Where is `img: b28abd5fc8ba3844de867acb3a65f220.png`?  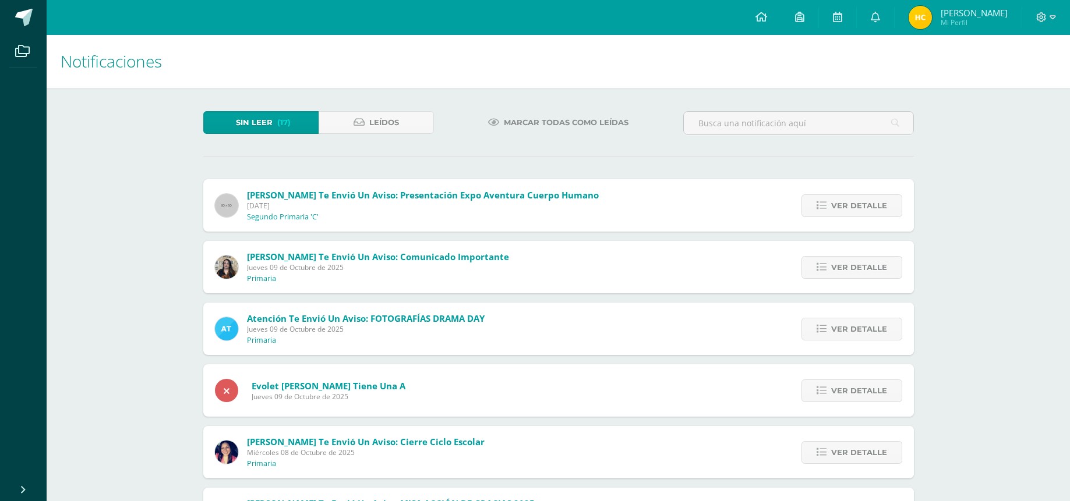 img: b28abd5fc8ba3844de867acb3a65f220.png is located at coordinates (227, 267).